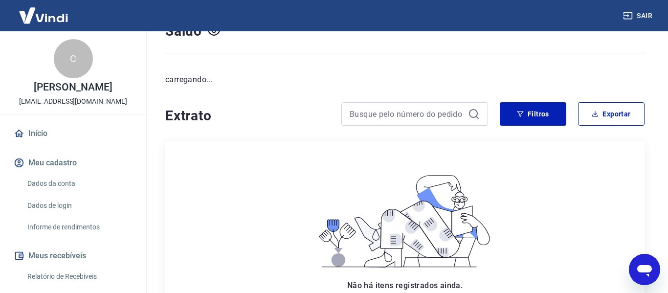 Image resolution: width=668 pixels, height=293 pixels. I want to click on a: Relatório de Recebíveis, so click(79, 276).